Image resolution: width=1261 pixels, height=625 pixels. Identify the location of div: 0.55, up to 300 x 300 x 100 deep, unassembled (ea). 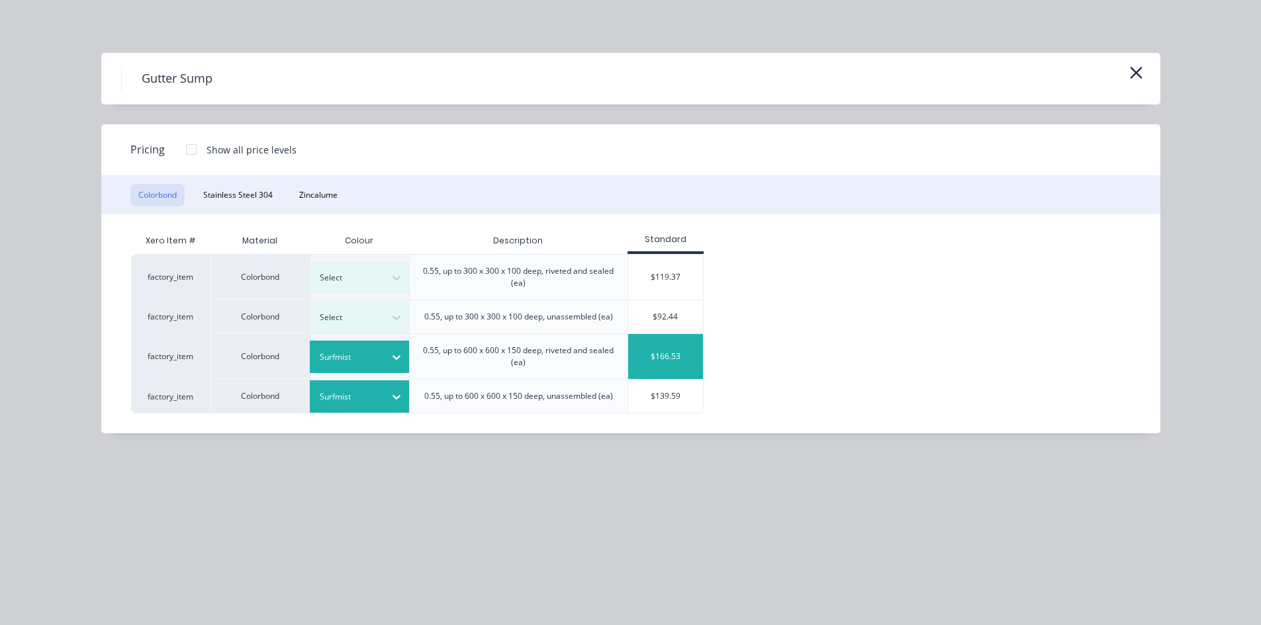
(518, 317).